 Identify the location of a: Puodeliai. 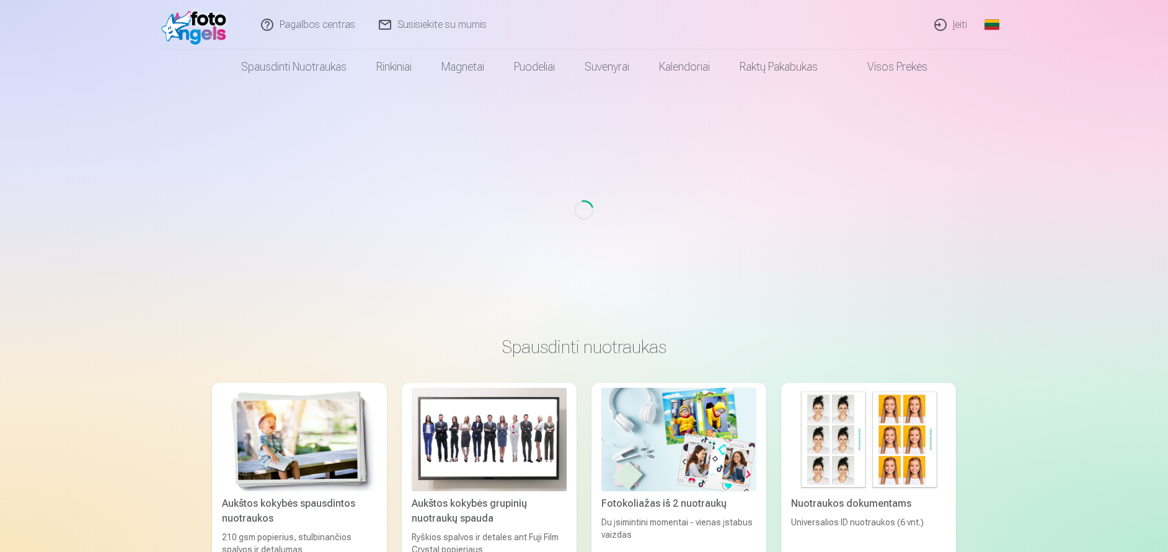
(534, 67).